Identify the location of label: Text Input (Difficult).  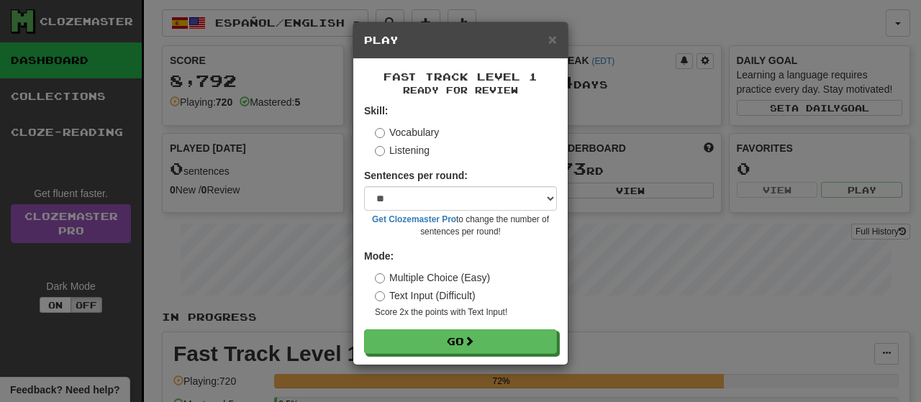
(425, 296).